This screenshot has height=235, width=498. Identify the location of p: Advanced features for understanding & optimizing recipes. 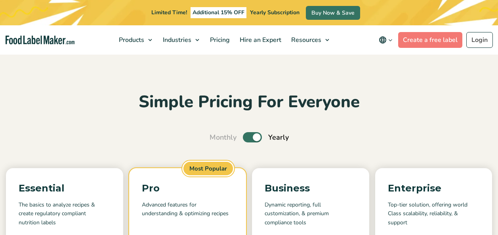
(188, 209).